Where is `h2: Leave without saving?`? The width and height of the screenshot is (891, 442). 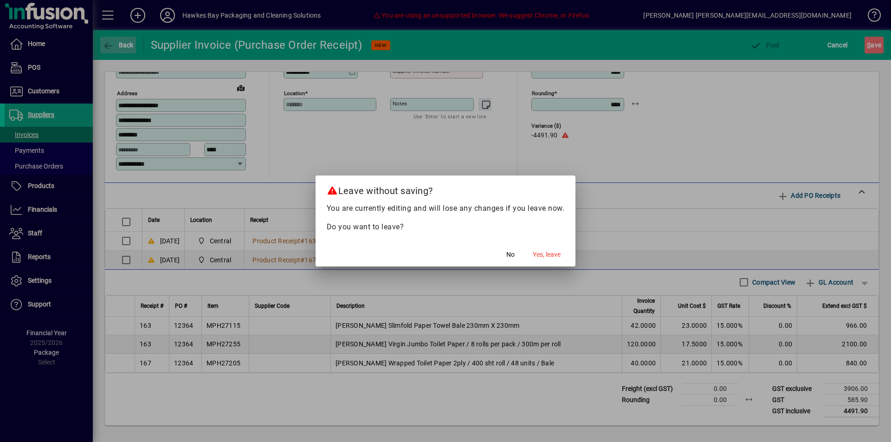
h2: Leave without saving? is located at coordinates (445, 189).